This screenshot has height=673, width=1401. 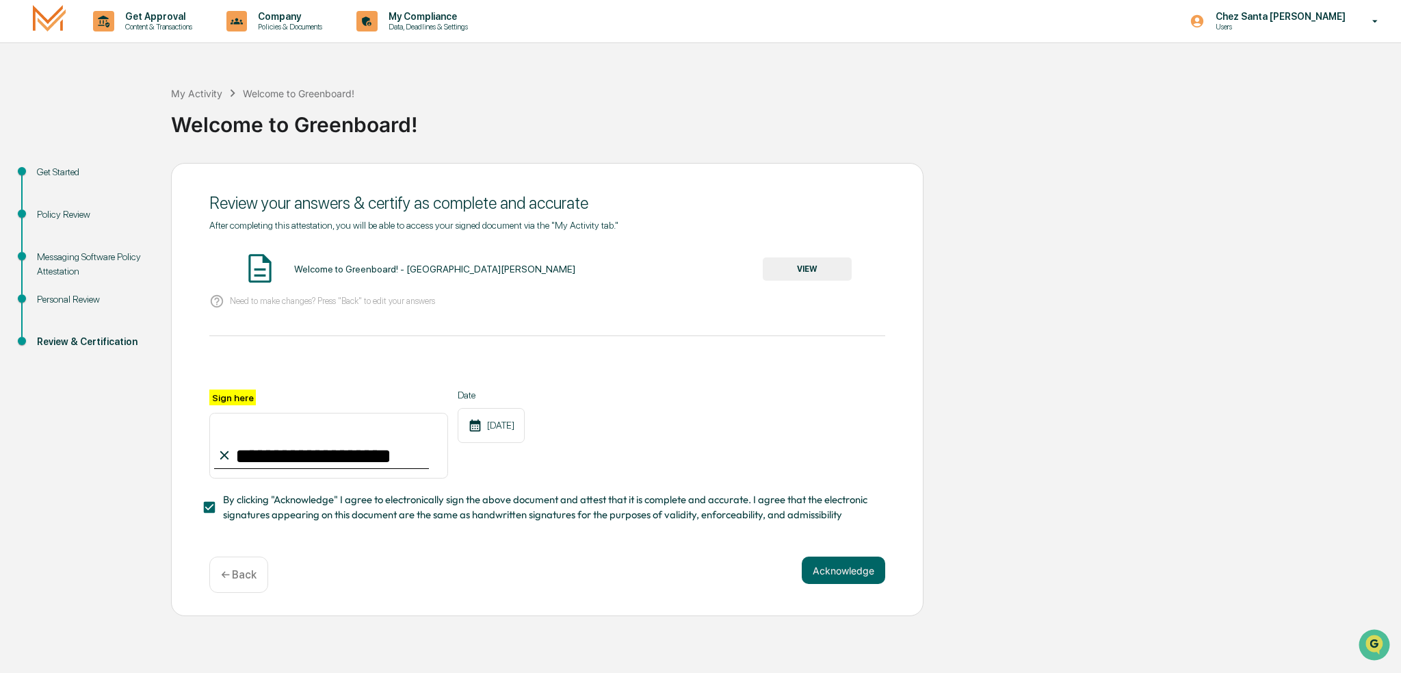 I want to click on p: ← Back, so click(x=239, y=574).